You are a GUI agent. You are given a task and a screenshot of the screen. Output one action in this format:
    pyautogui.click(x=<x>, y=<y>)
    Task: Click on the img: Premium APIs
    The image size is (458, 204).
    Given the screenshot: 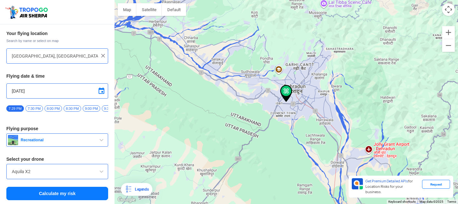 What is the action you would take?
    pyautogui.click(x=357, y=183)
    